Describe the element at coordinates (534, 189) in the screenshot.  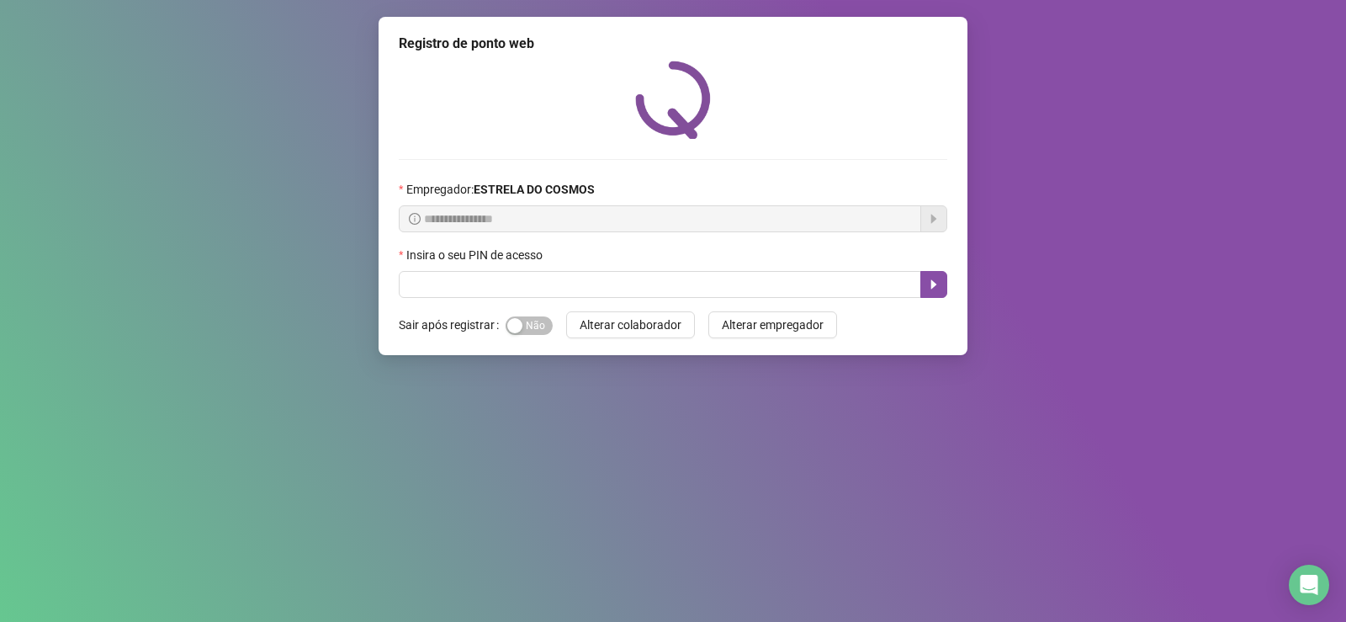
I see `strong: ESTRELA DO COSMOS` at that location.